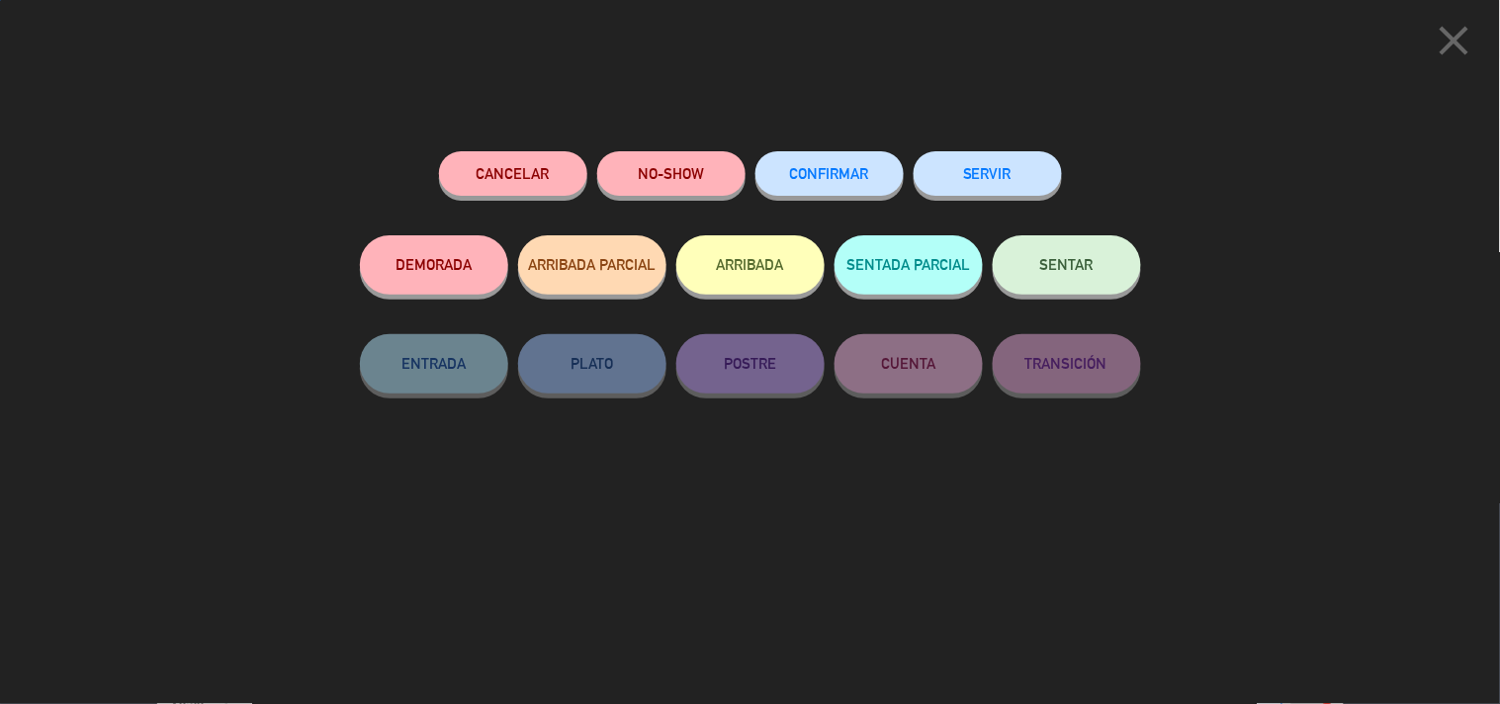  I want to click on button: POSTRE, so click(750, 364).